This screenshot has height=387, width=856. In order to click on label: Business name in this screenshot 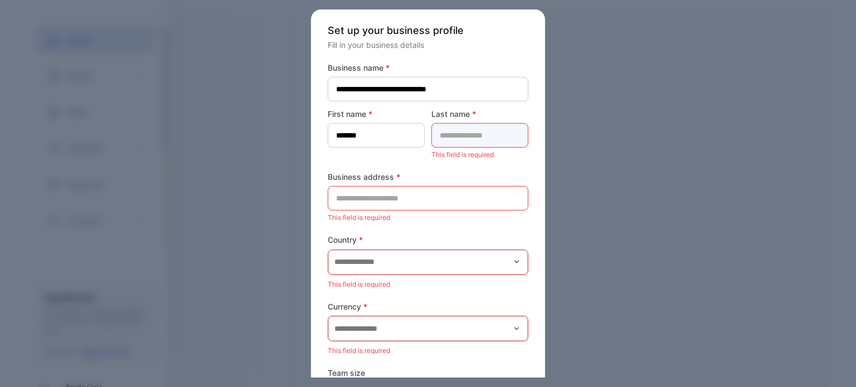, I will do `click(428, 67)`.